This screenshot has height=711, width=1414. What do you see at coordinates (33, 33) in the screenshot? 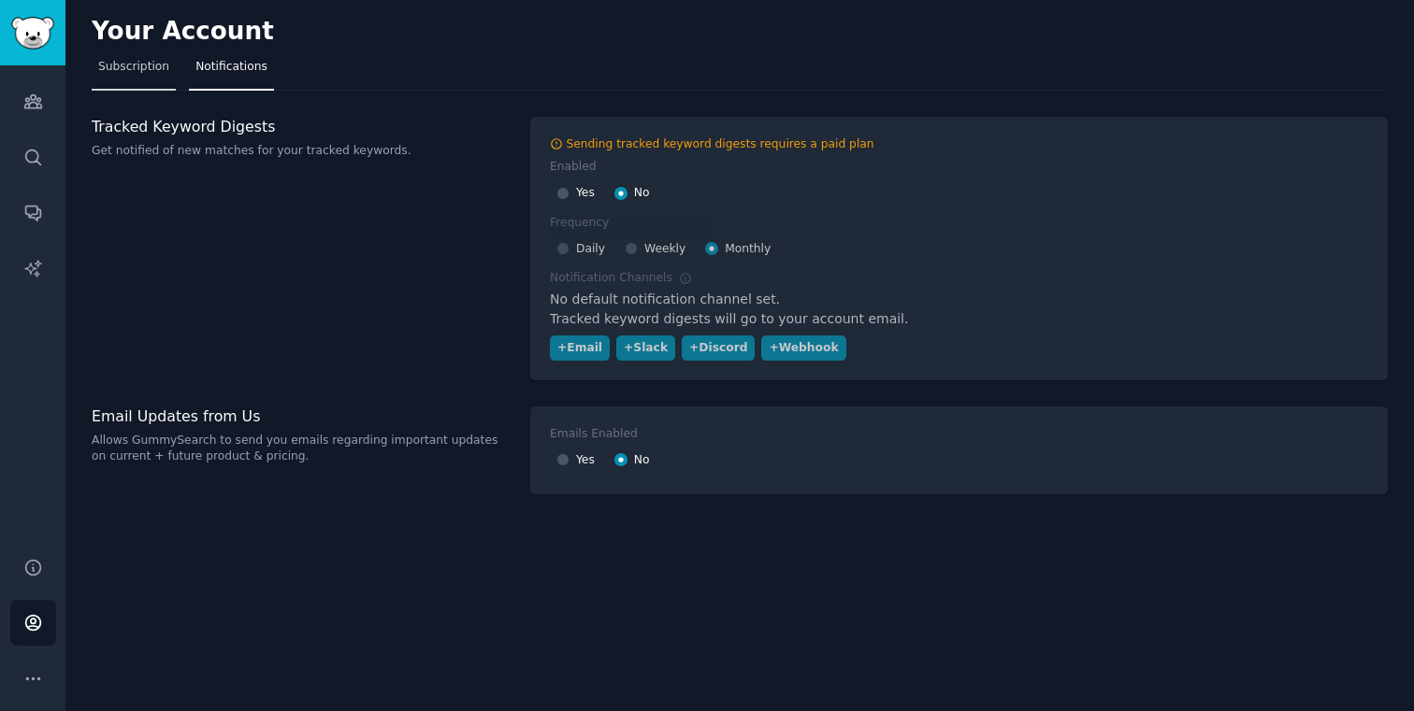
I see `img: GummySearch logo` at bounding box center [33, 33].